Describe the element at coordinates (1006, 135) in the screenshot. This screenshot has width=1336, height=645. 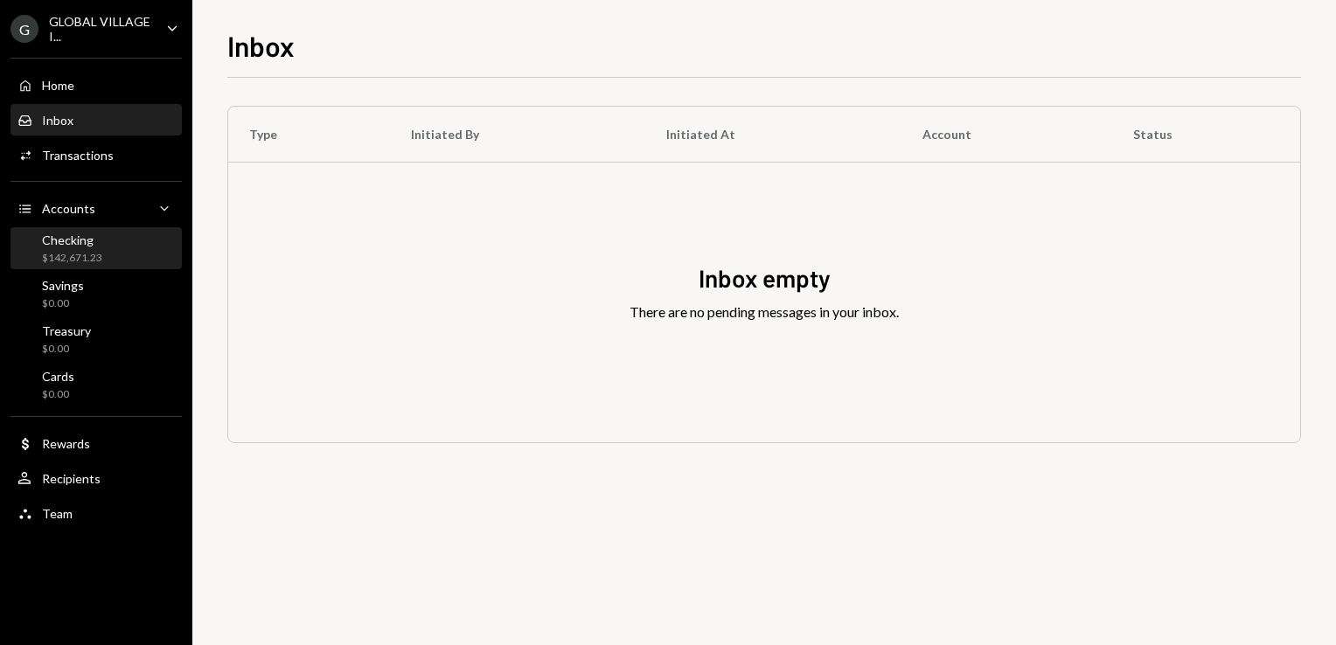
I see `th: Account` at that location.